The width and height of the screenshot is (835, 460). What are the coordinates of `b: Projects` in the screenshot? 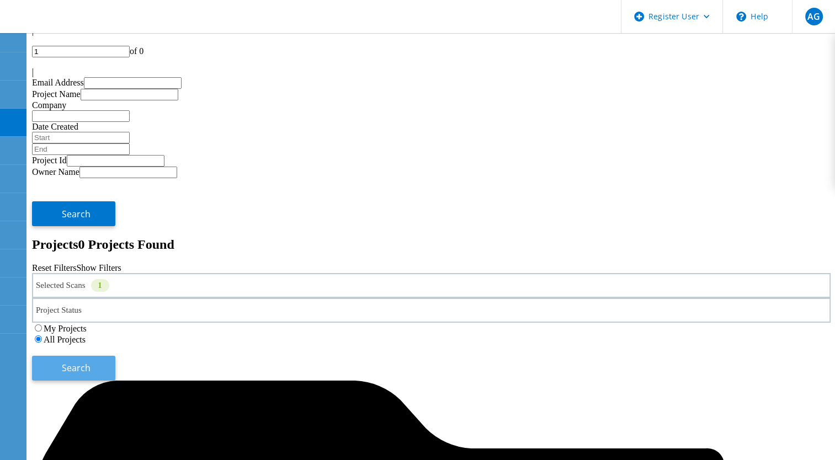 It's located at (55, 244).